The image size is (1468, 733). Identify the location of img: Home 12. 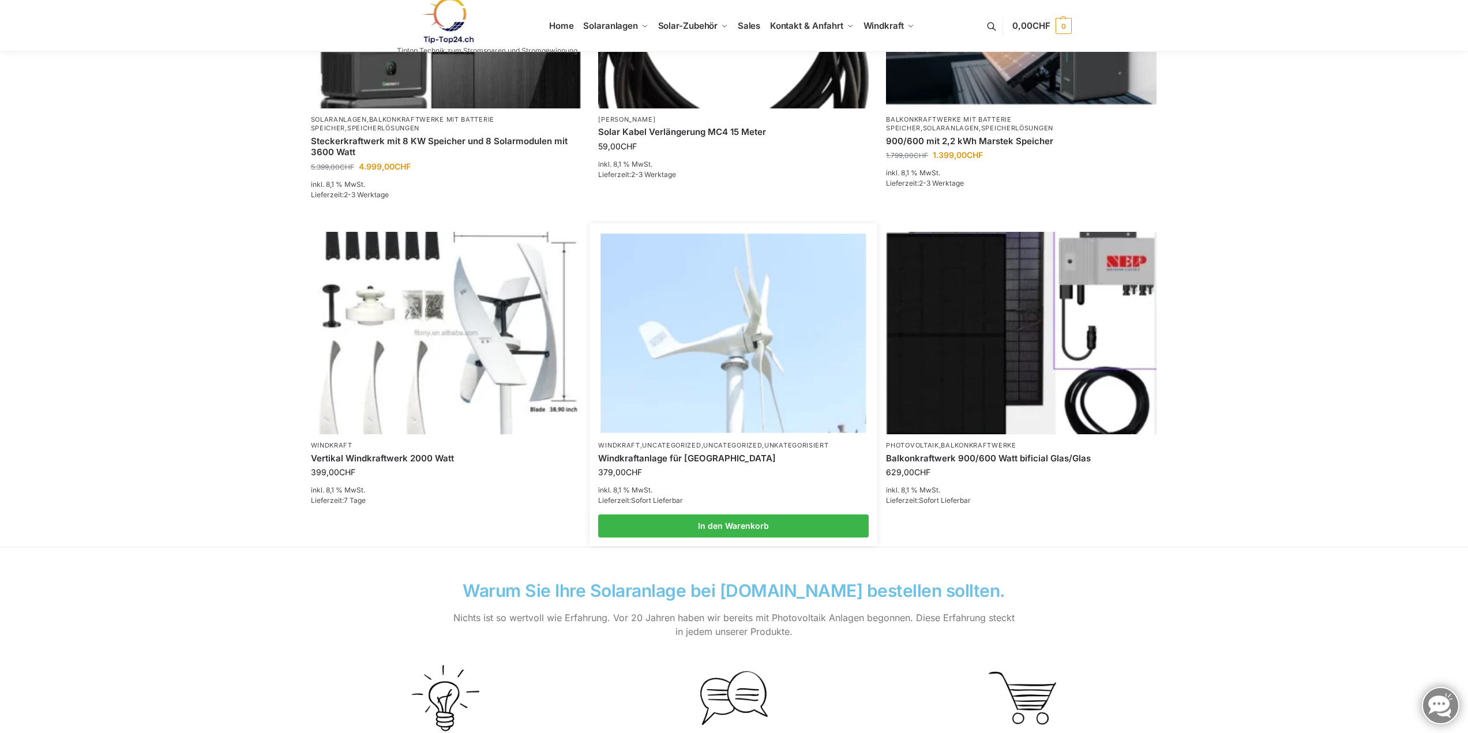
(734, 698).